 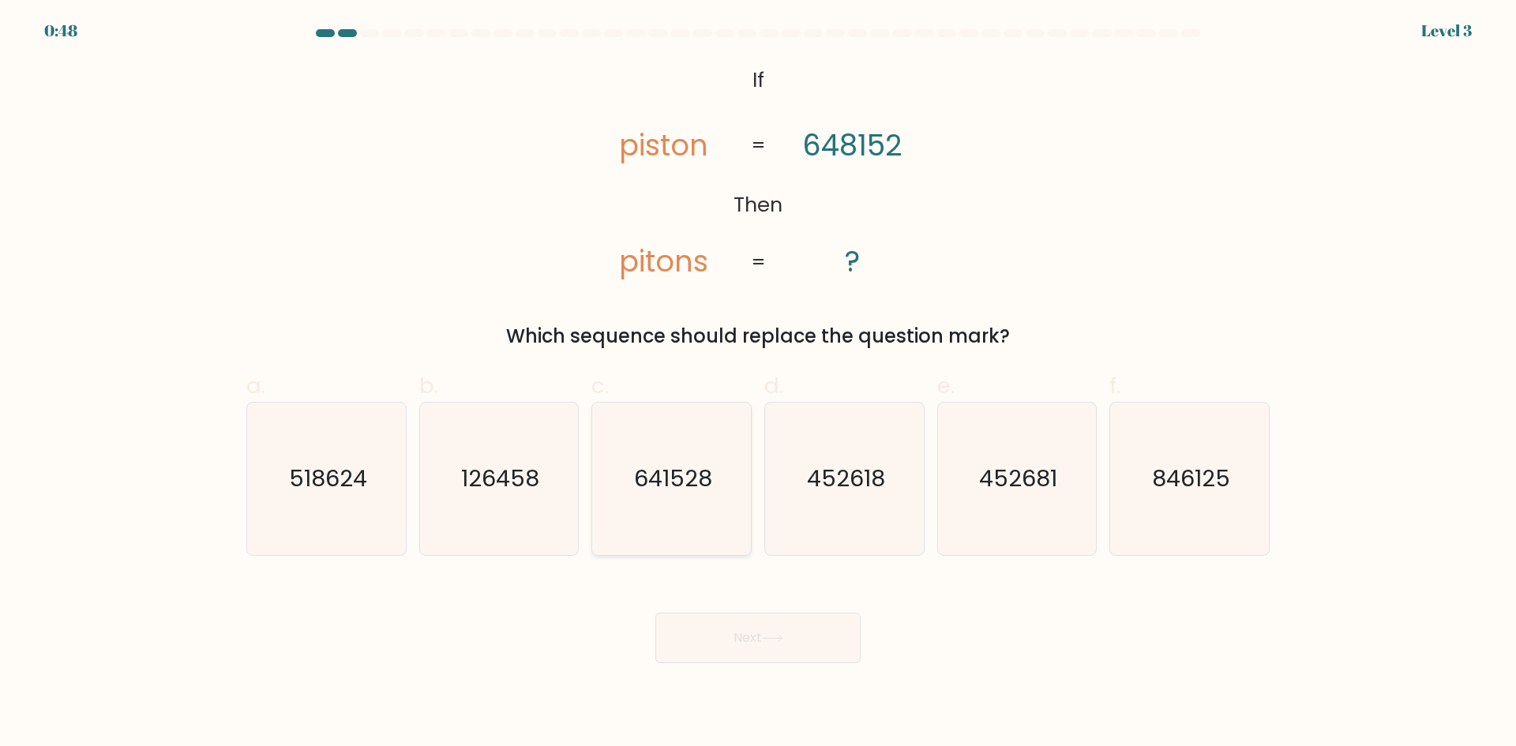 I want to click on div: 0:48, so click(x=61, y=31).